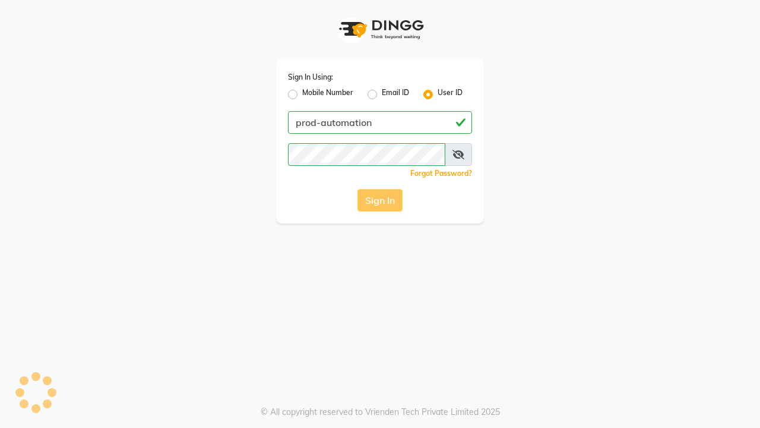  Describe the element at coordinates (396, 94) in the screenshot. I see `label: Email ID` at that location.